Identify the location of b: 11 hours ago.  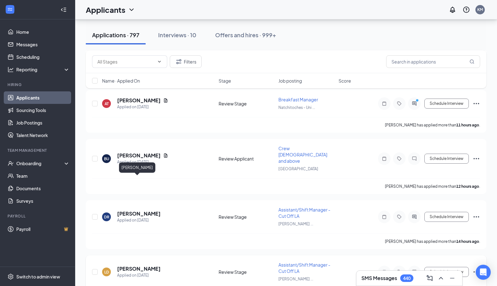
(467, 125).